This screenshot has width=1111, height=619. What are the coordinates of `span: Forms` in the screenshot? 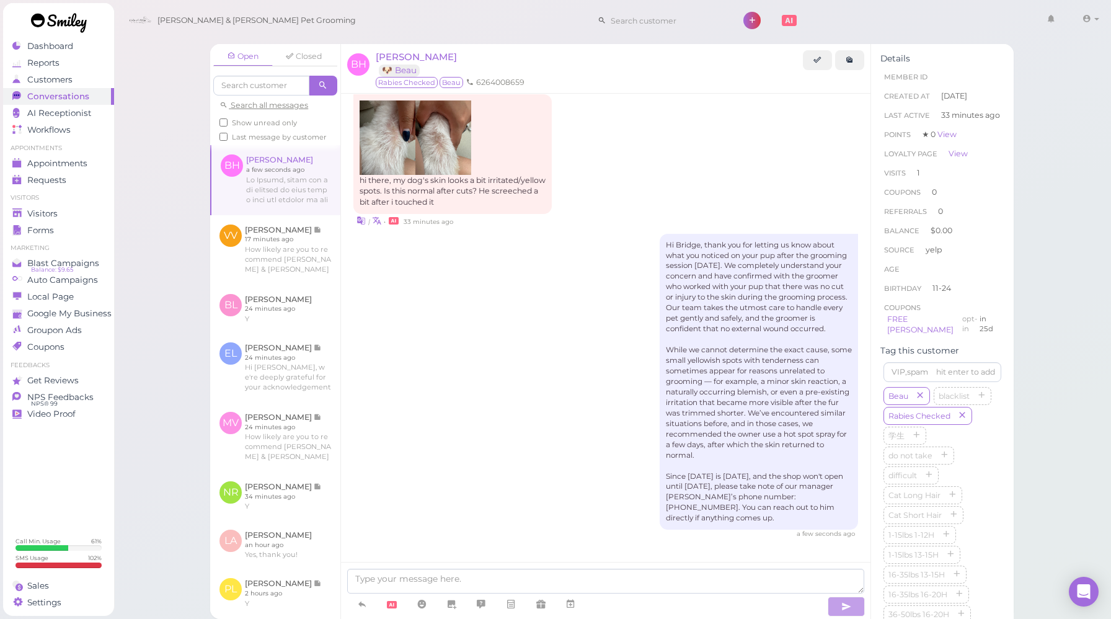 It's located at (40, 230).